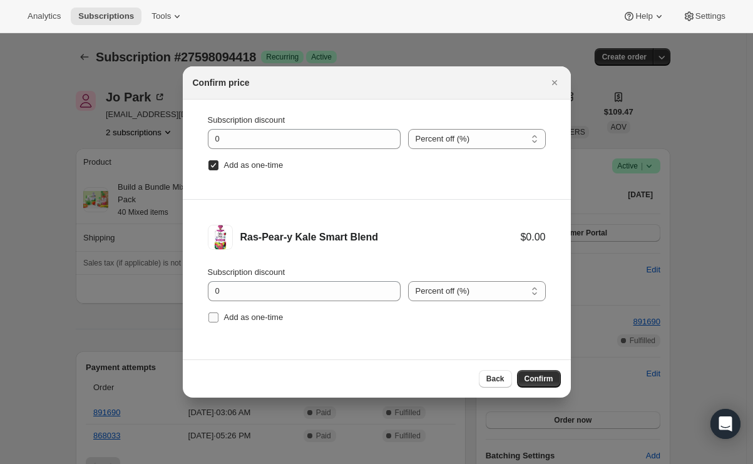 The image size is (753, 464). Describe the element at coordinates (220, 237) in the screenshot. I see `img: Ras-Pear-y Kale Smart Blend` at that location.